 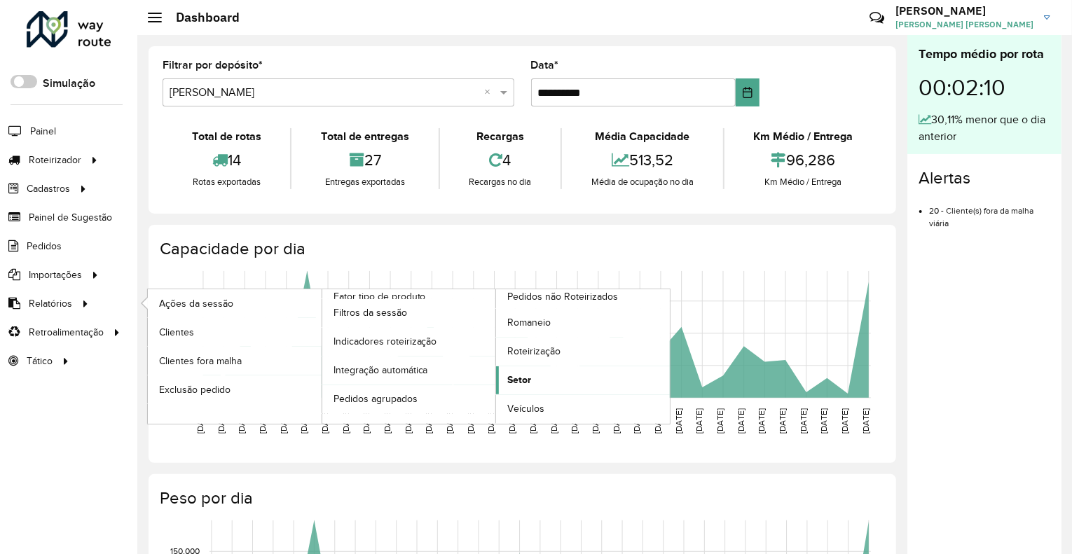 What do you see at coordinates (534, 351) in the screenshot?
I see `span: Roteirização` at bounding box center [534, 351].